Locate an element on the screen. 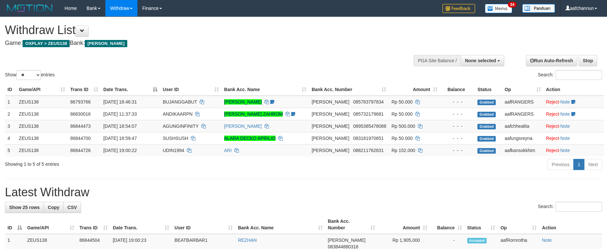  span: 86844700 is located at coordinates (81, 138).